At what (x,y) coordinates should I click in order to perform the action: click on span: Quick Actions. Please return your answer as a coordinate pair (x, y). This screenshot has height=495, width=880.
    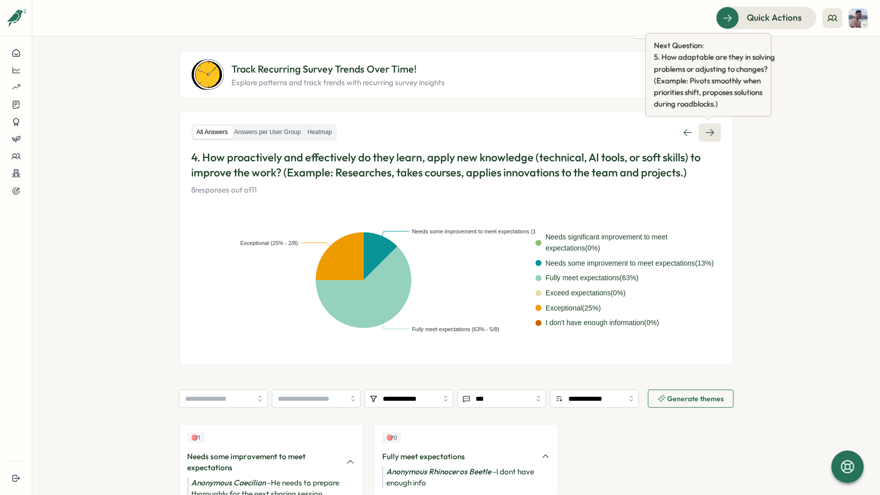
    Looking at the image, I should click on (774, 18).